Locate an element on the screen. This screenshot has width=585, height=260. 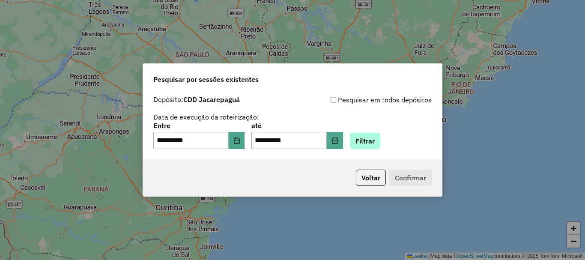
strong: CDD Jacarepaguá is located at coordinates (211, 99).